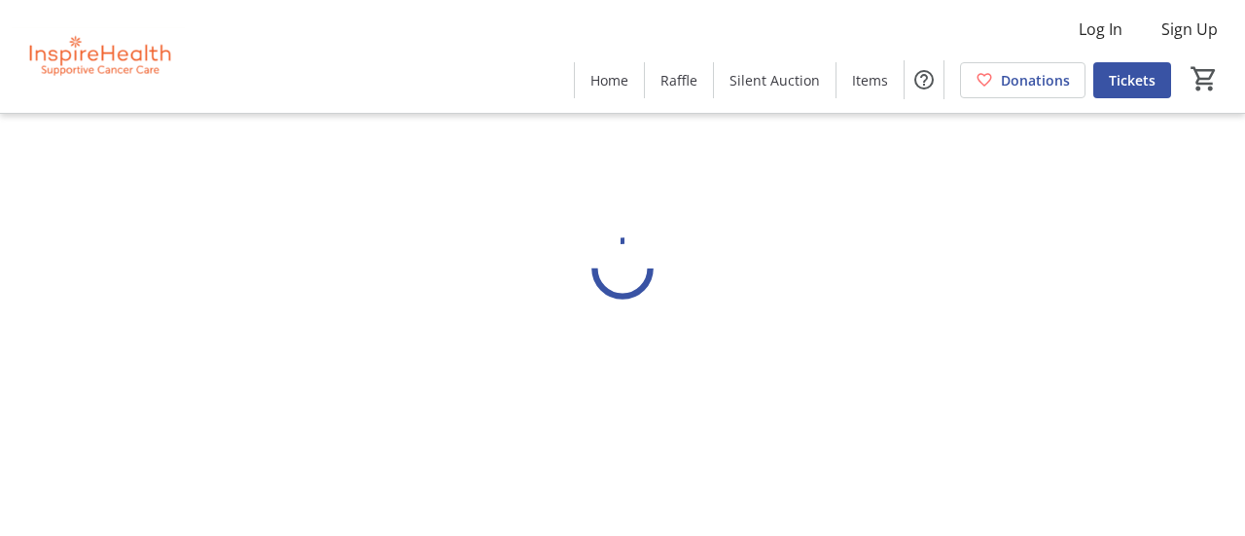 Image resolution: width=1245 pixels, height=536 pixels. I want to click on button: Log In, so click(1100, 29).